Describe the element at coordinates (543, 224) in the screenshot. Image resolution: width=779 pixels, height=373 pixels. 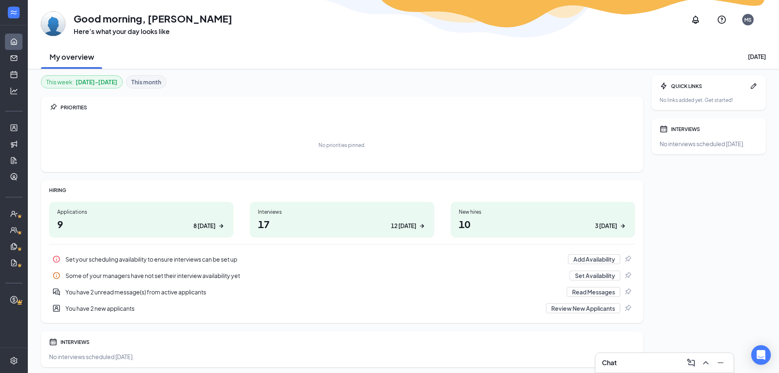
I see `h1: 10` at that location.